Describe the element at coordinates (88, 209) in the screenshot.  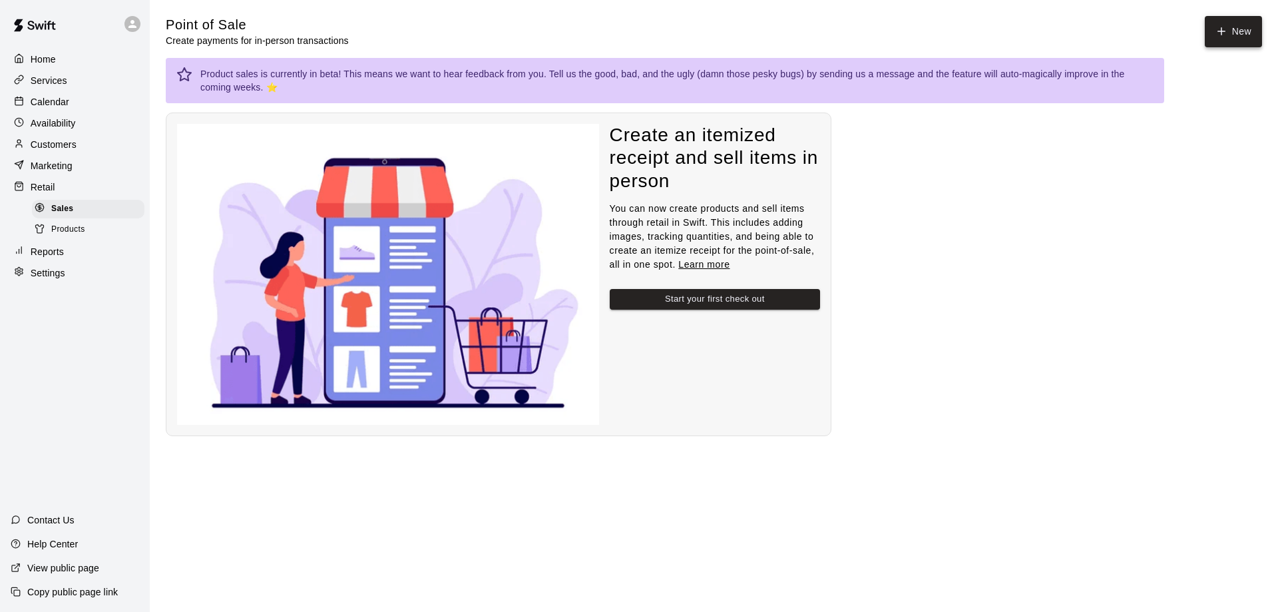
I see `div: Sales` at that location.